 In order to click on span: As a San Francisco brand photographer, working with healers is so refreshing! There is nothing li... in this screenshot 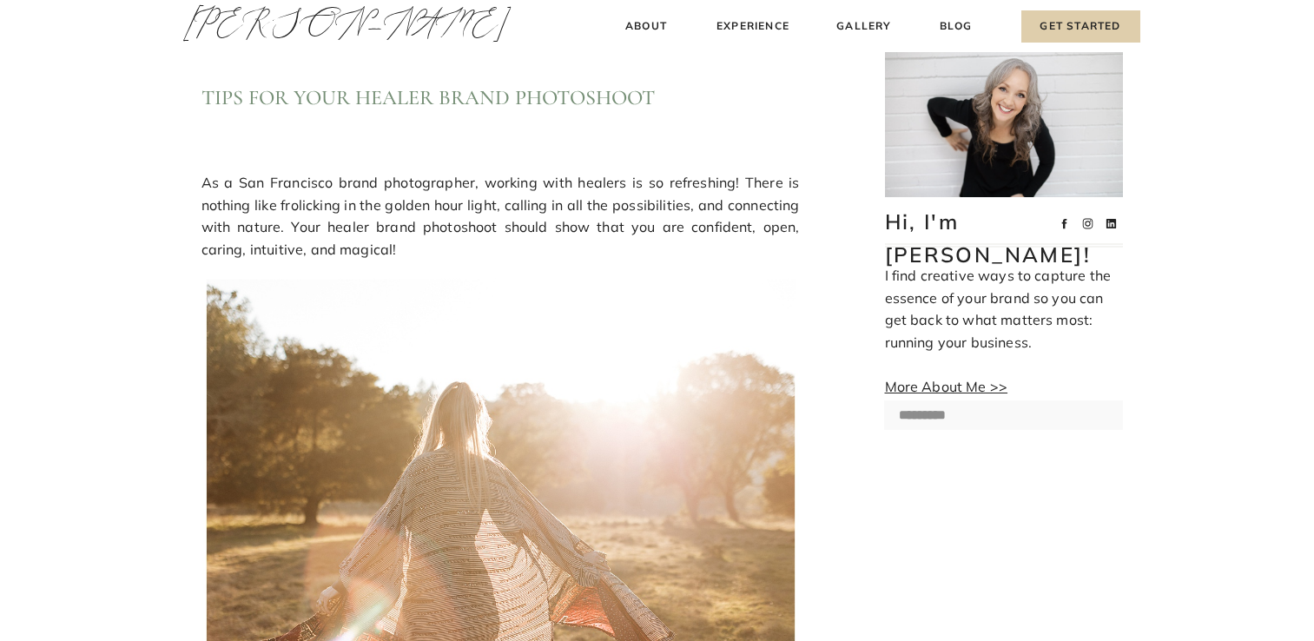, I will do `click(500, 215)`.